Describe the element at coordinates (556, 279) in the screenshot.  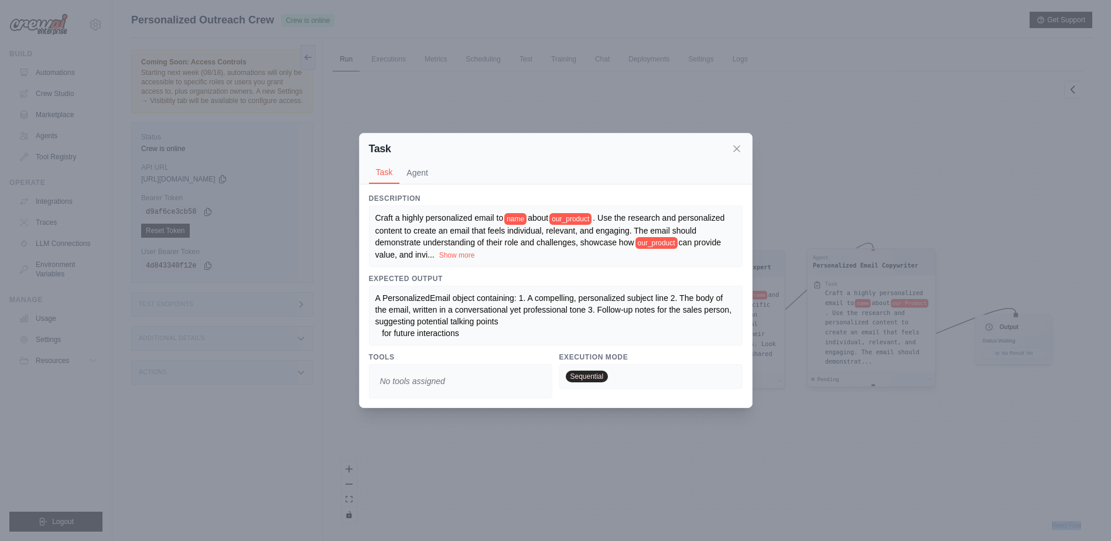
I see `h3: Expected Output` at that location.